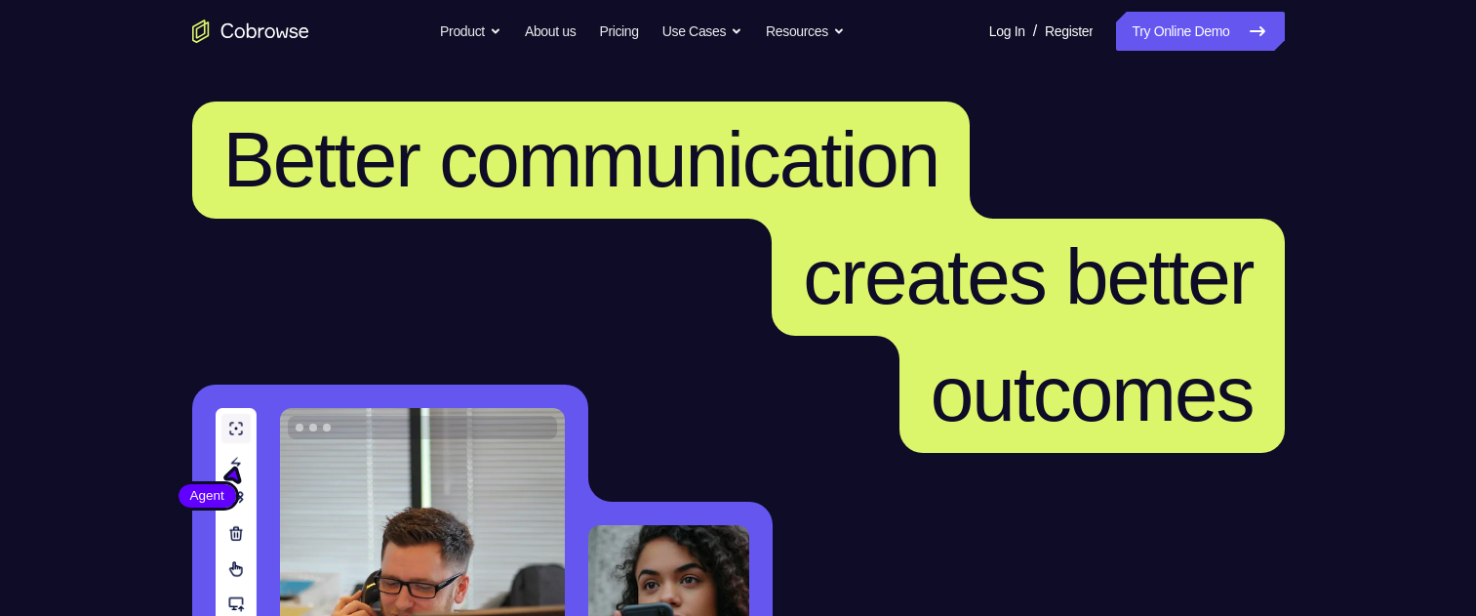 This screenshot has height=616, width=1476. What do you see at coordinates (251, 31) in the screenshot?
I see `a: Go to the home page` at bounding box center [251, 31].